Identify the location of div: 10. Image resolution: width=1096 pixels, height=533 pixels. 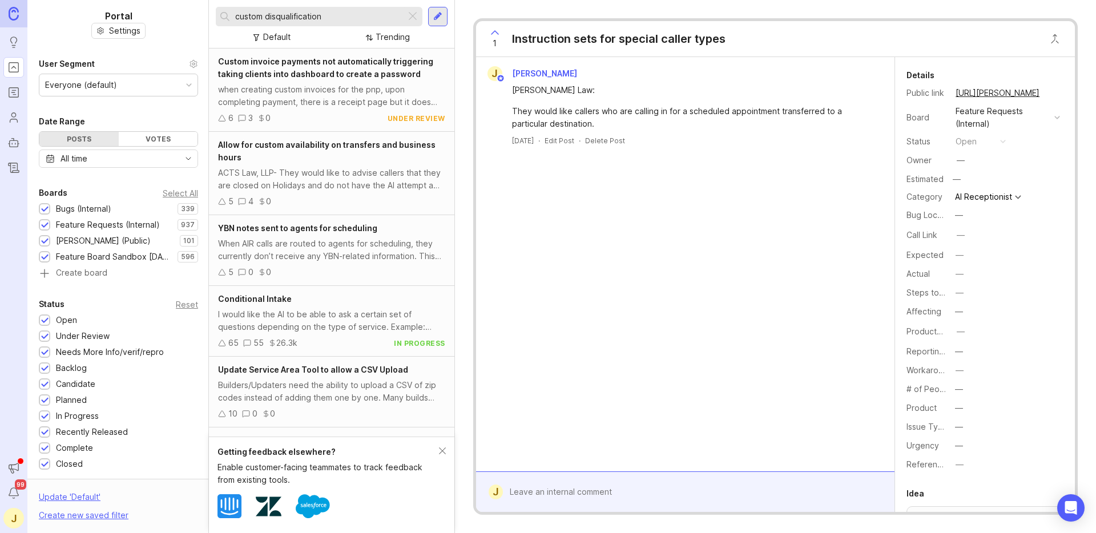
(233, 414).